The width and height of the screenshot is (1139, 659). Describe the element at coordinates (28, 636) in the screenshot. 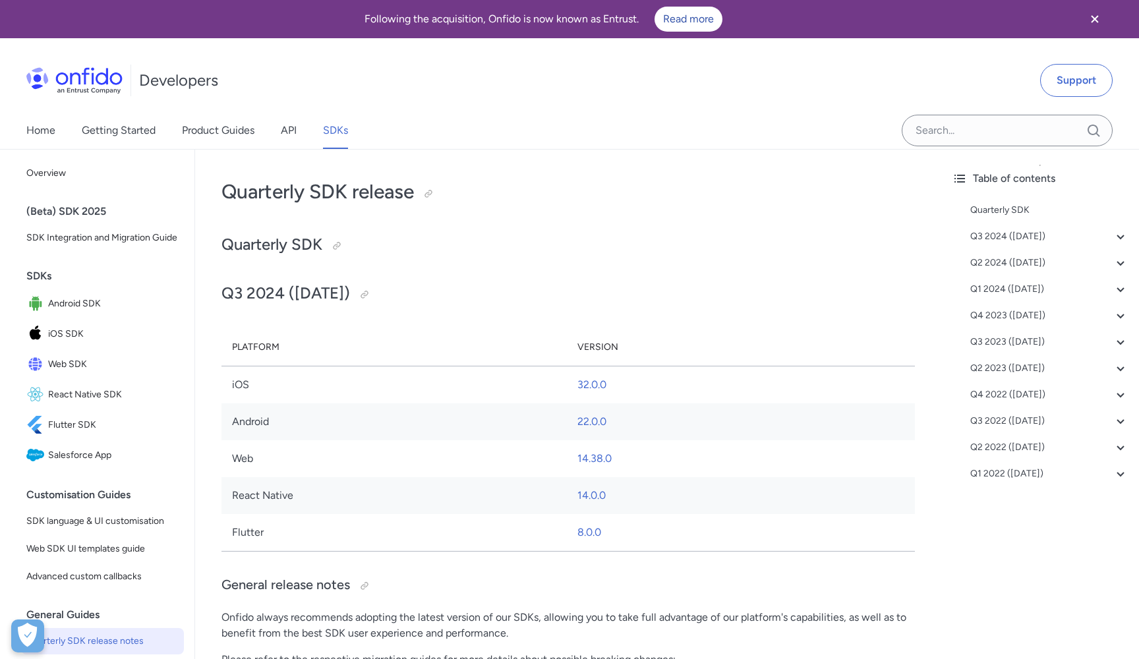

I see `div: Cookie Preferences` at that location.